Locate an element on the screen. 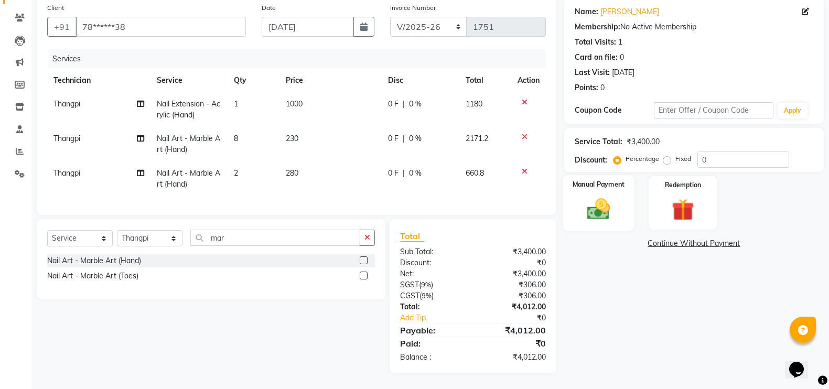 The width and height of the screenshot is (829, 389). label: Redemption is located at coordinates (682, 185).